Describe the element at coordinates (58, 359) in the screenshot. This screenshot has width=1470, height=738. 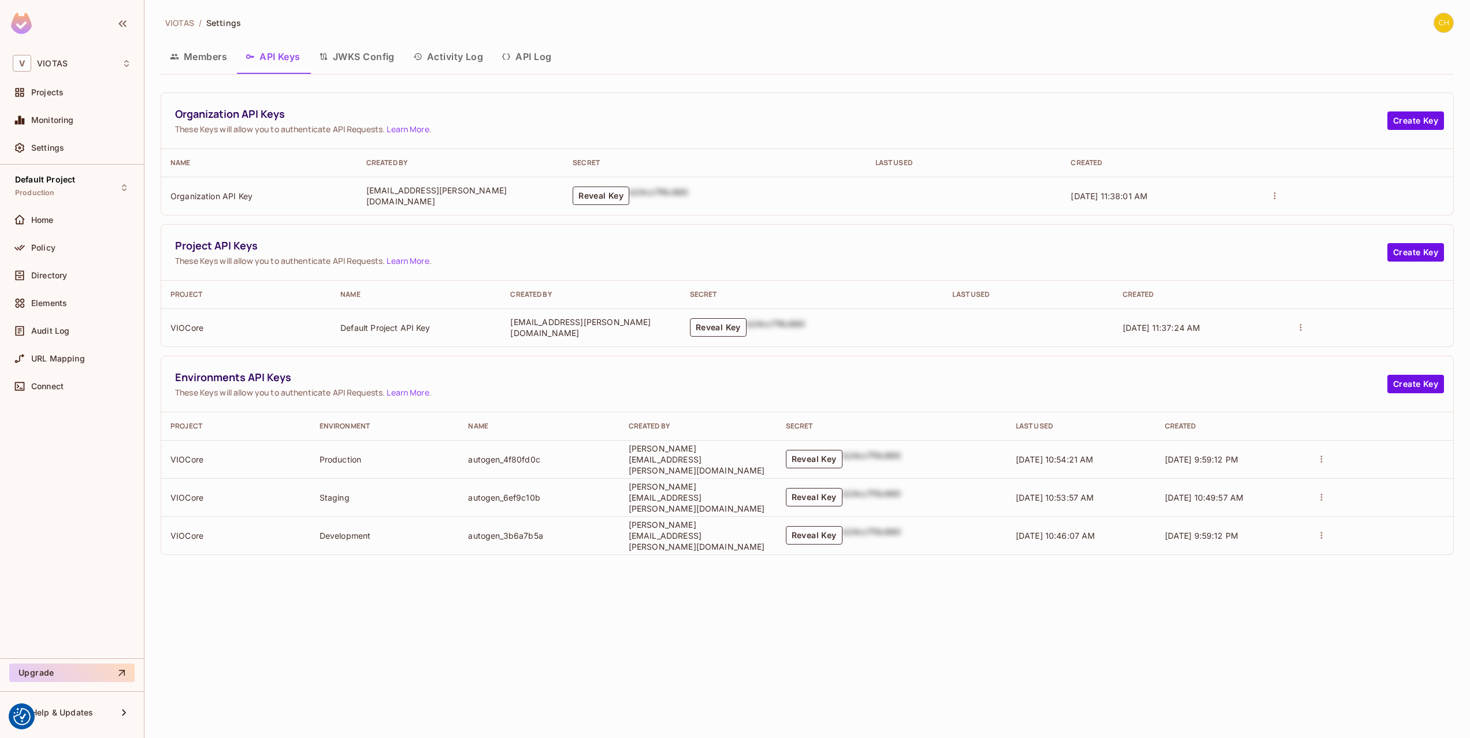
I see `span: URL Mapping` at that location.